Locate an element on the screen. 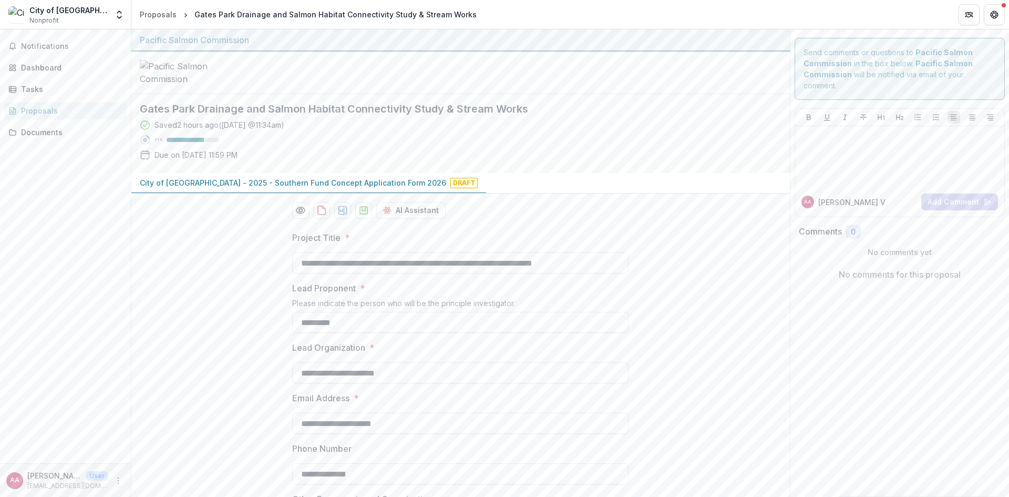 The width and height of the screenshot is (1009, 497). button: Bold is located at coordinates (809, 117).